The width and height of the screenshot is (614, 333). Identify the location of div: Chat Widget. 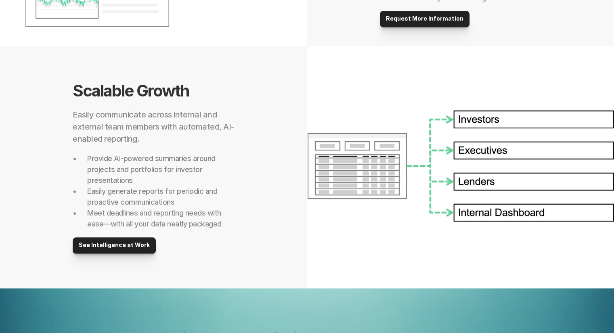
(542, 282).